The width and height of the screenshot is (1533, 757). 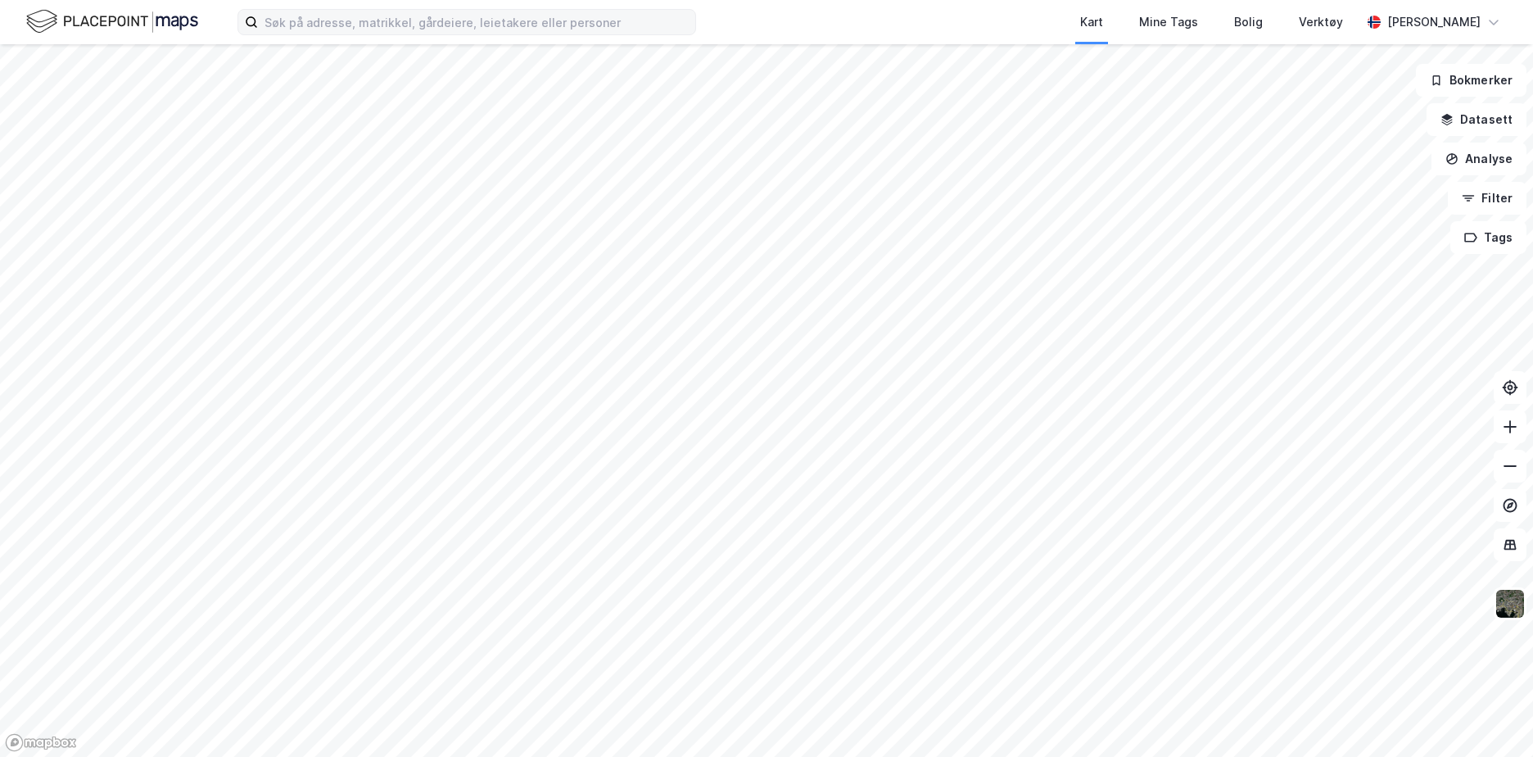 What do you see at coordinates (1479, 159) in the screenshot?
I see `button: Analyse` at bounding box center [1479, 159].